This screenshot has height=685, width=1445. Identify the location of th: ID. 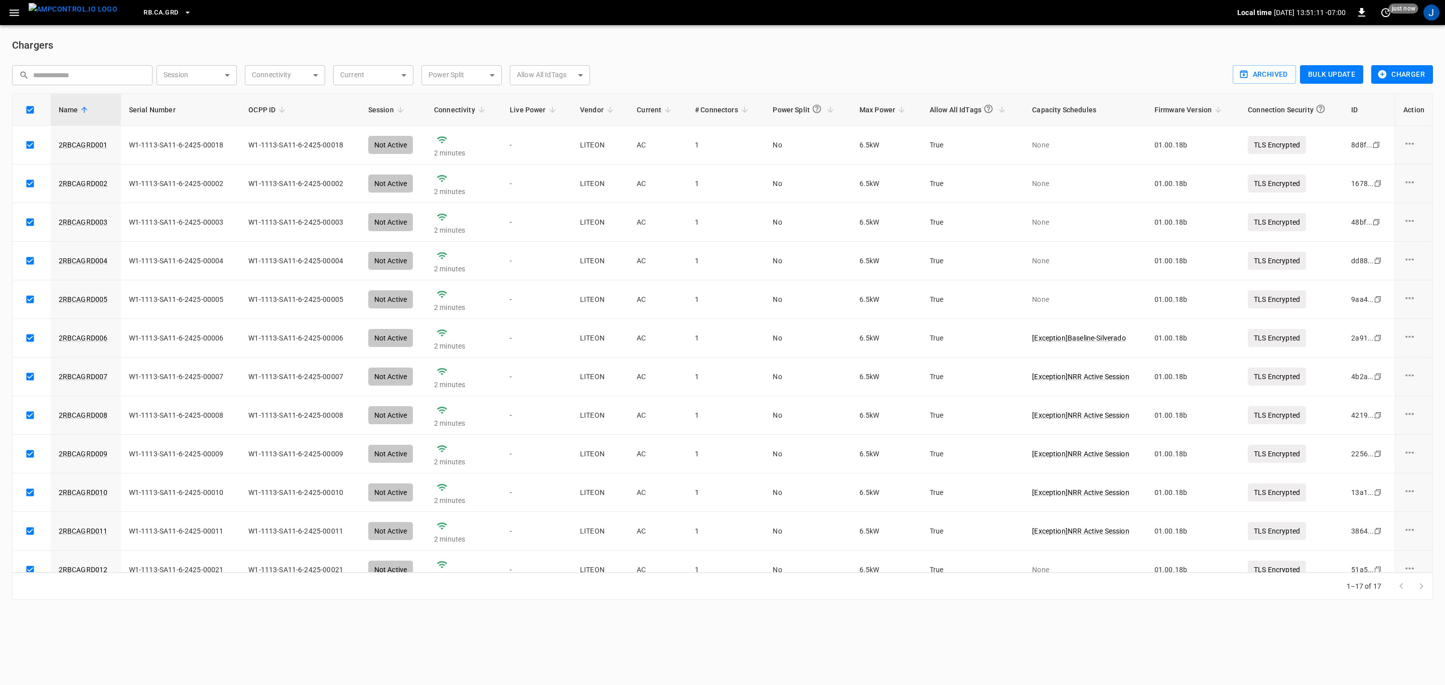
(1369, 110).